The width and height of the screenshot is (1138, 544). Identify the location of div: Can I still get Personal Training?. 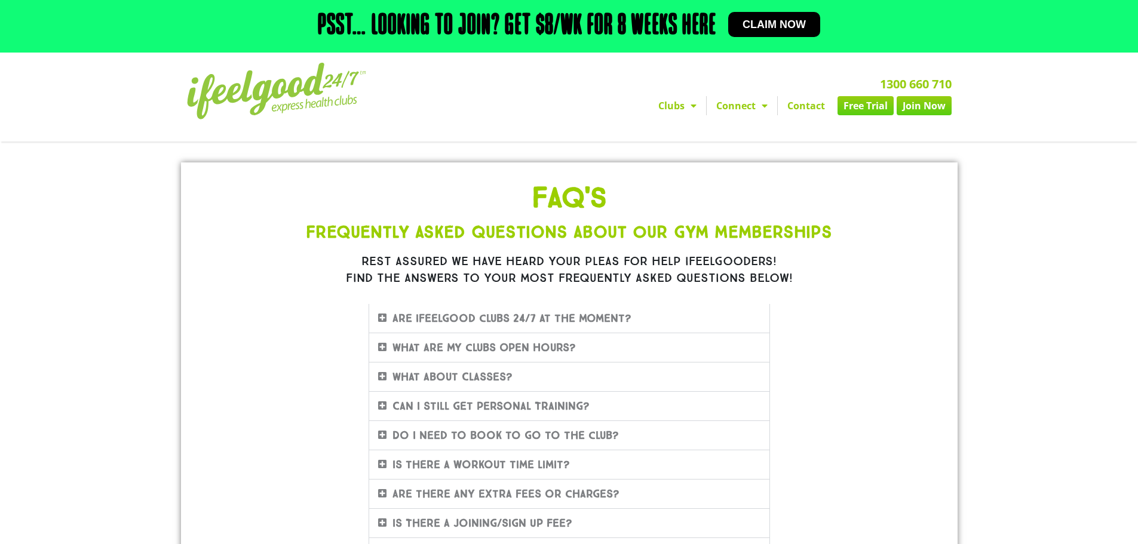
(569, 406).